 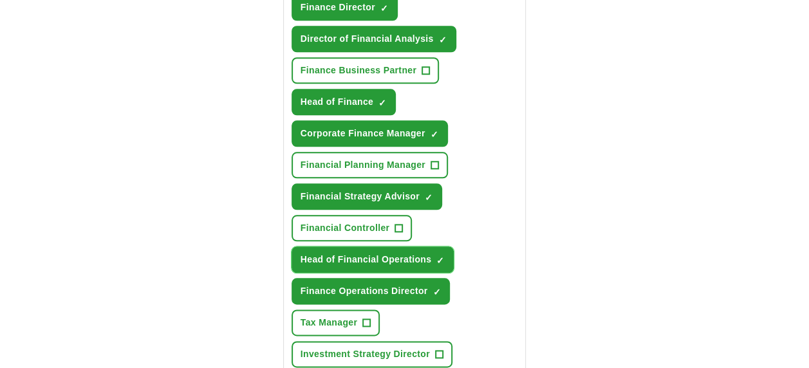 What do you see at coordinates (367, 39) in the screenshot?
I see `span: Director of Financial Analysis` at bounding box center [367, 39].